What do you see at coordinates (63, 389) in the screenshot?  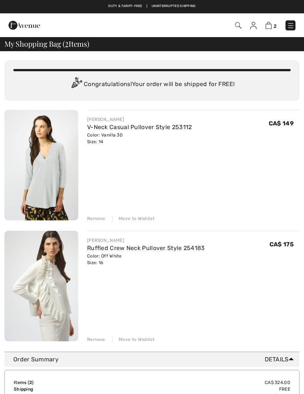 I see `td: Shipping` at bounding box center [63, 389].